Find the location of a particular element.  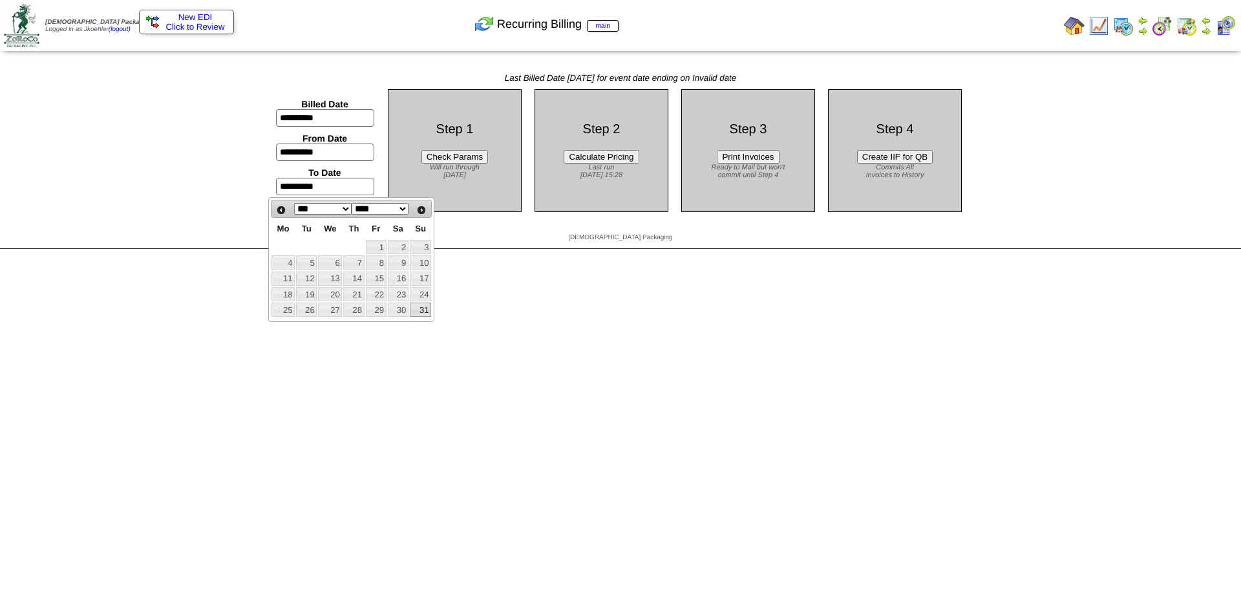

img: zoroco-logo-small.webp is located at coordinates (21, 25).